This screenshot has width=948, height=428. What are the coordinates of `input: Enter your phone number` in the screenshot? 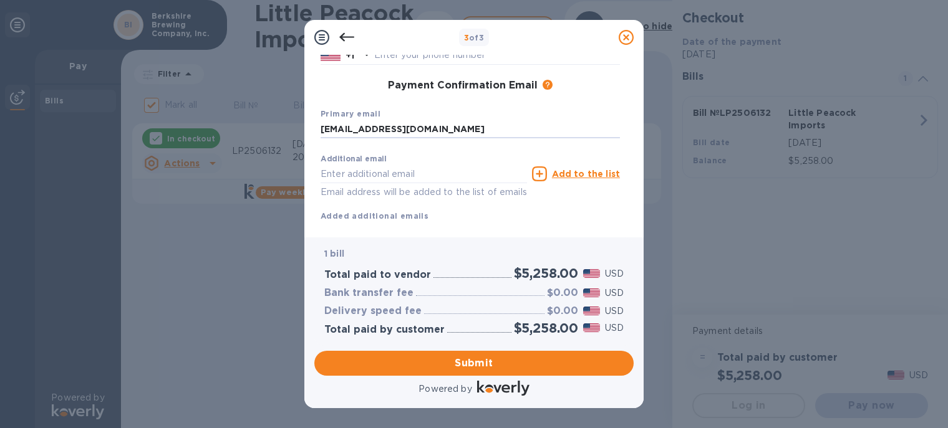 It's located at (497, 55).